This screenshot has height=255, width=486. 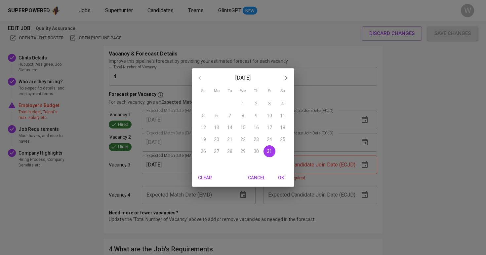 I want to click on p: 31, so click(x=269, y=151).